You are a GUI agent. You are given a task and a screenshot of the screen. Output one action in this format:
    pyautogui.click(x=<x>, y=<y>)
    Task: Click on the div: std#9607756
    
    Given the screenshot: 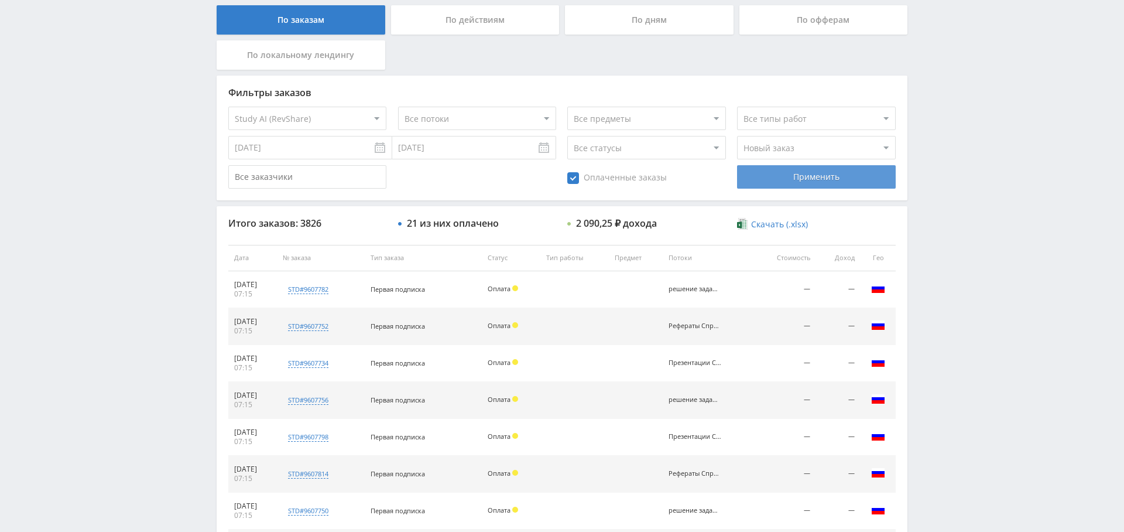 What is the action you would take?
    pyautogui.click(x=308, y=400)
    